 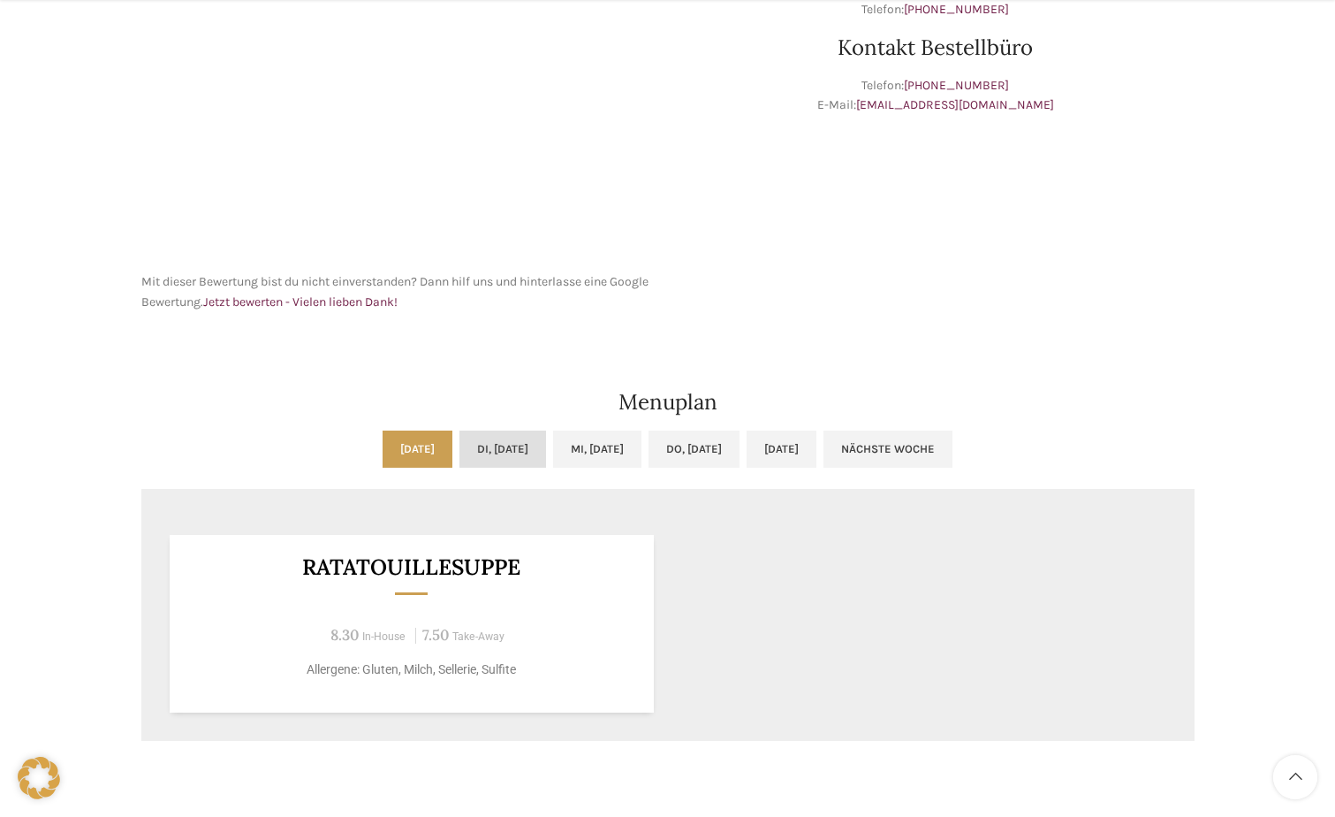 What do you see at coordinates (936, 48) in the screenshot?
I see `h2: Kontakt Bestellbüro` at bounding box center [936, 48].